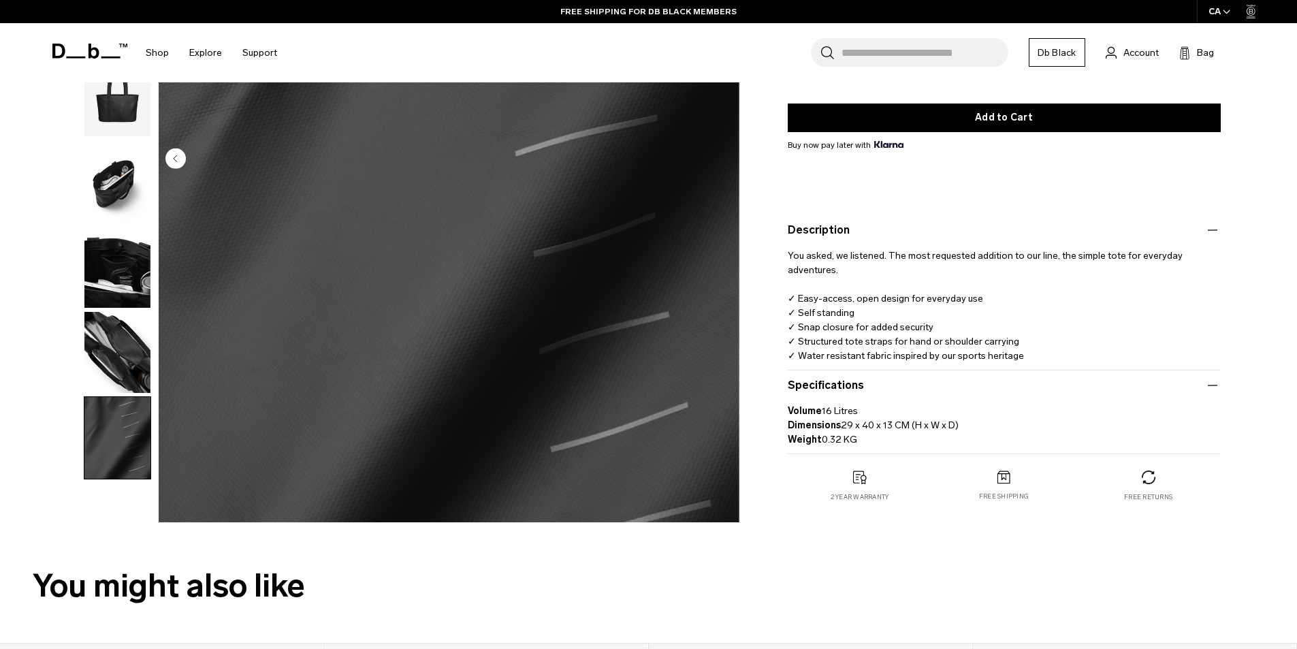 This screenshot has height=649, width=1297. What do you see at coordinates (157, 52) in the screenshot?
I see `a: Shop` at bounding box center [157, 52].